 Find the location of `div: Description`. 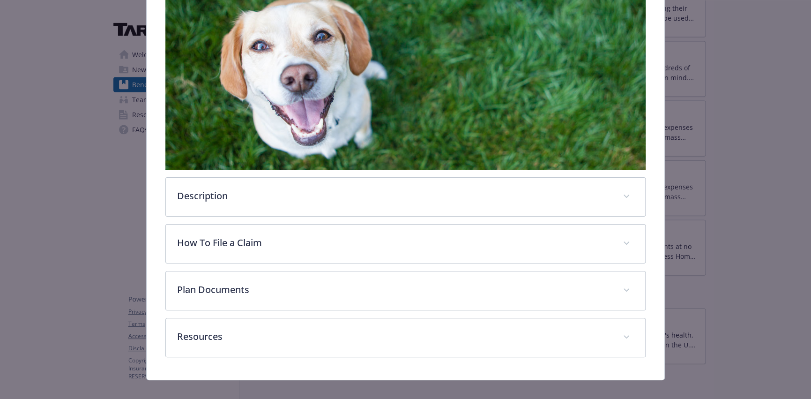

div: Description is located at coordinates (406, 197).